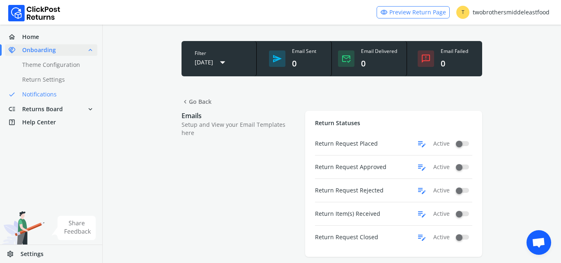 This screenshot has width=561, height=263. What do you see at coordinates (56, 65) in the screenshot?
I see `a: Theme Configuration` at bounding box center [56, 65].